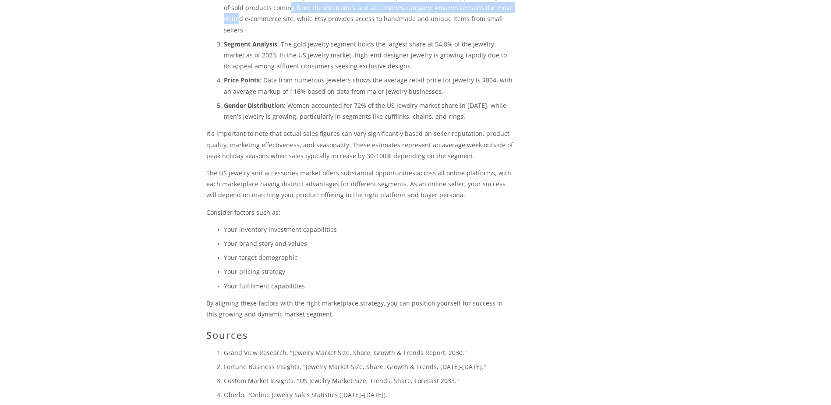  Describe the element at coordinates (360, 308) in the screenshot. I see `p: By aligning these factors with the right marketplace strategy, you can position yourself for succ...` at that location.